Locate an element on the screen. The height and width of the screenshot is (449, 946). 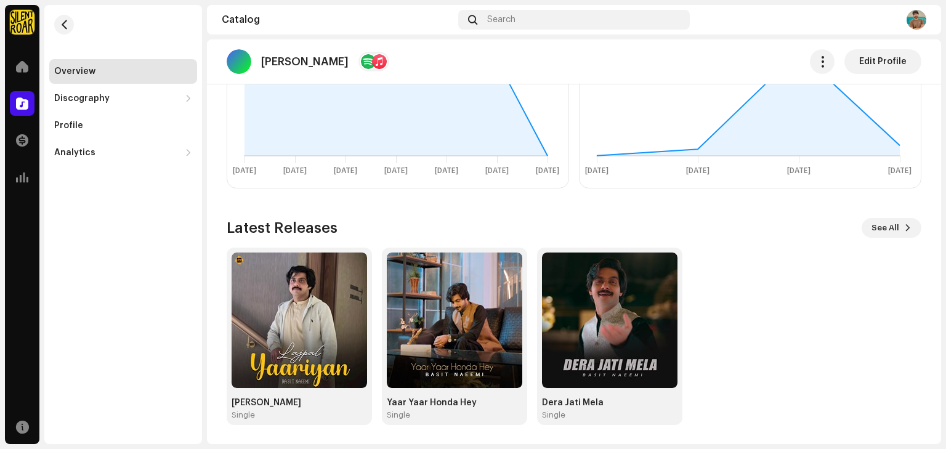
img: 04947cec-6873-403b-a996-34ff831cc987 is located at coordinates (610, 320).